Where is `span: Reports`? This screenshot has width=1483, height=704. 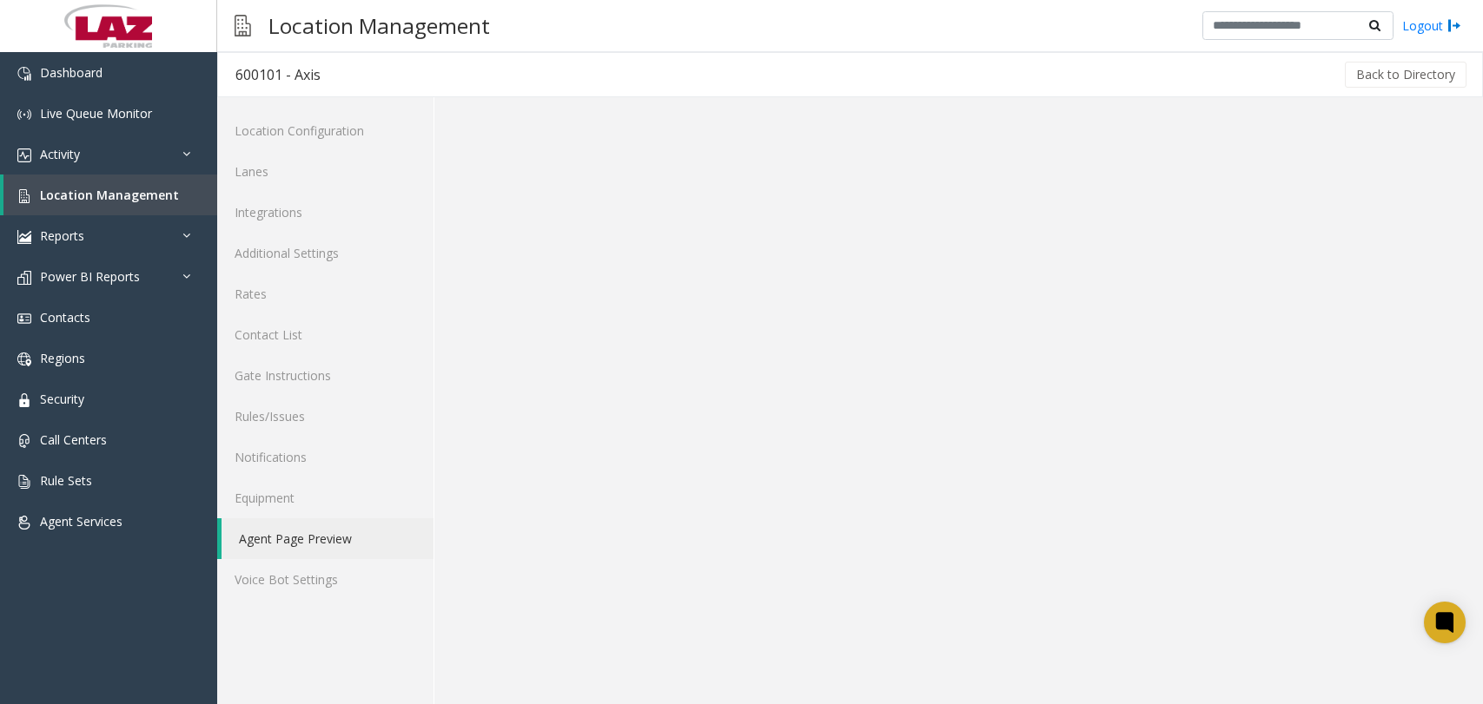 span: Reports is located at coordinates (62, 235).